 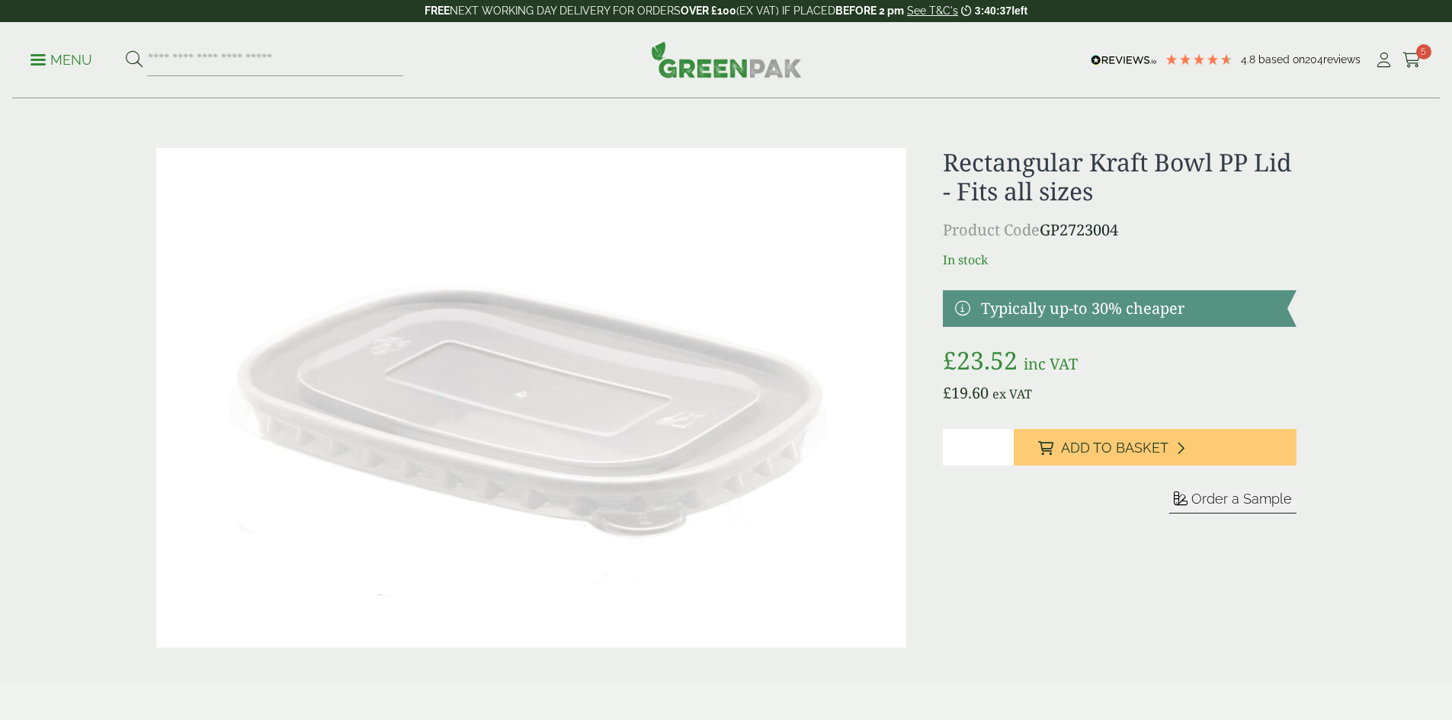 What do you see at coordinates (1124, 60) in the screenshot?
I see `img: REVIEWS.io` at bounding box center [1124, 60].